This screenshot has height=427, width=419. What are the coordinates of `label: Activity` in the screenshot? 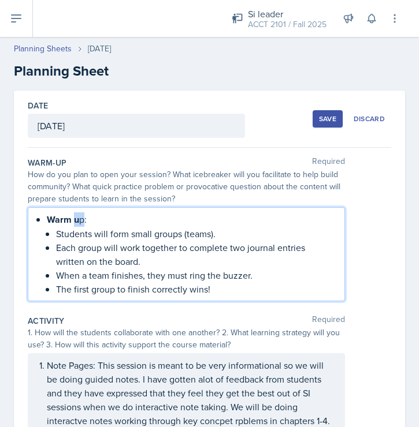 It's located at (46, 321).